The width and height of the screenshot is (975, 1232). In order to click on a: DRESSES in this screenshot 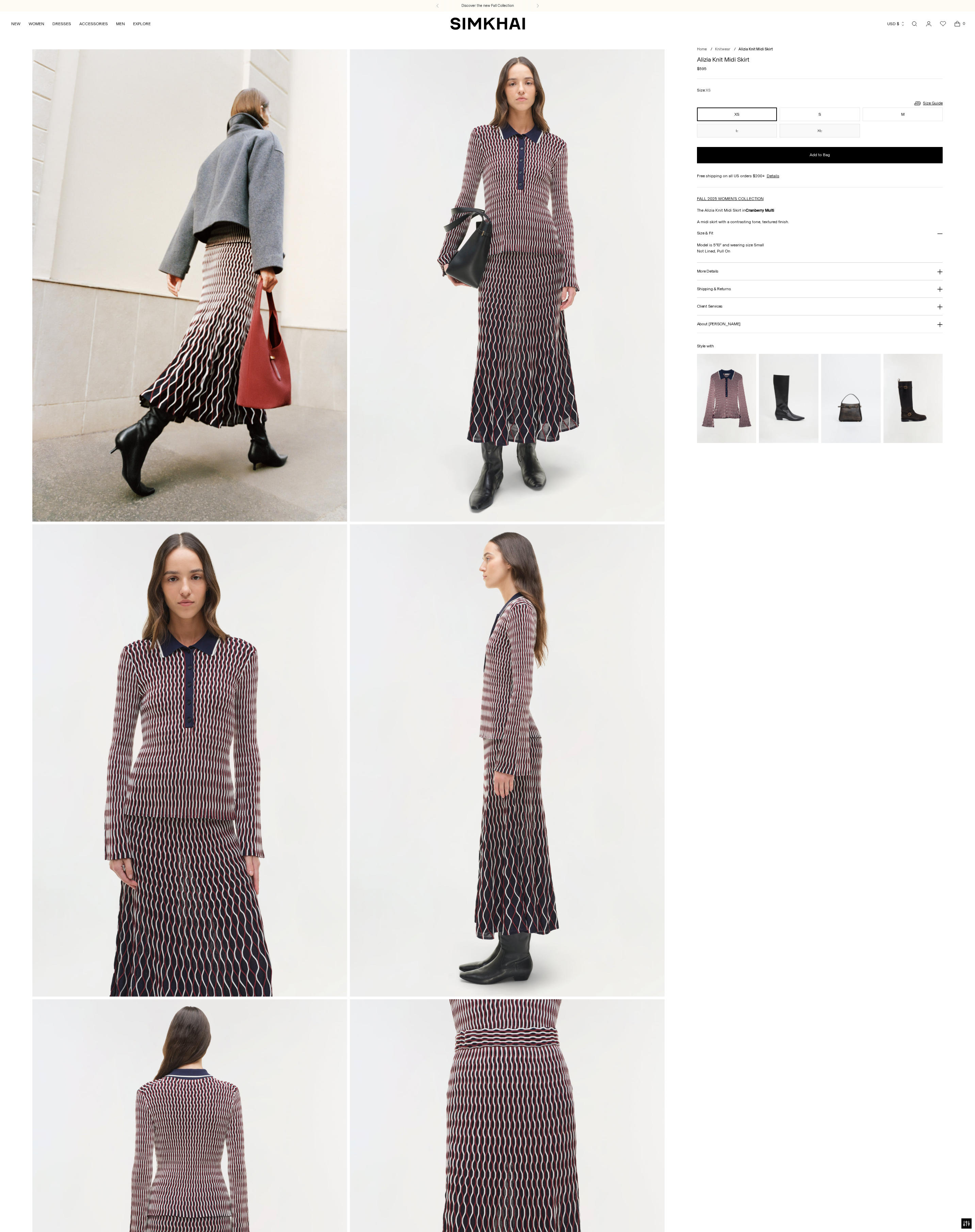, I will do `click(62, 24)`.